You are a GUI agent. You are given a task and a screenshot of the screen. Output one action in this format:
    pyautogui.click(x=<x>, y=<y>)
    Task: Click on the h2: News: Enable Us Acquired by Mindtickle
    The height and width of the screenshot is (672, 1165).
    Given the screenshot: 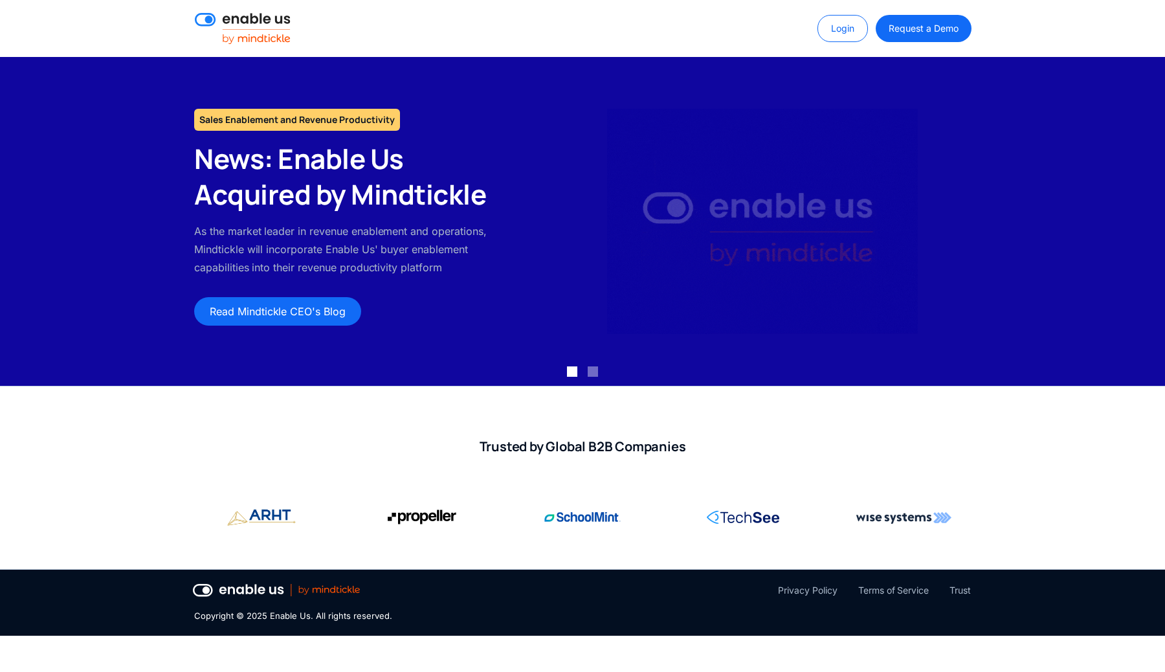 What is the action you would take?
    pyautogui.click(x=348, y=176)
    